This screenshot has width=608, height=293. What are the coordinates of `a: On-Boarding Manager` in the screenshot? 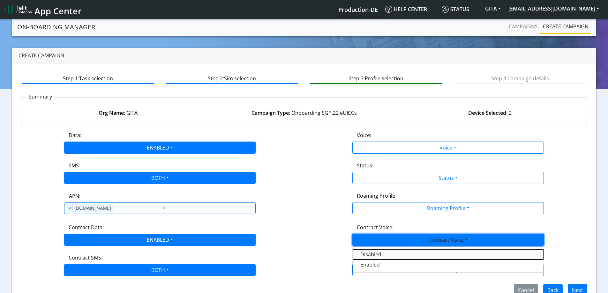 It's located at (56, 27).